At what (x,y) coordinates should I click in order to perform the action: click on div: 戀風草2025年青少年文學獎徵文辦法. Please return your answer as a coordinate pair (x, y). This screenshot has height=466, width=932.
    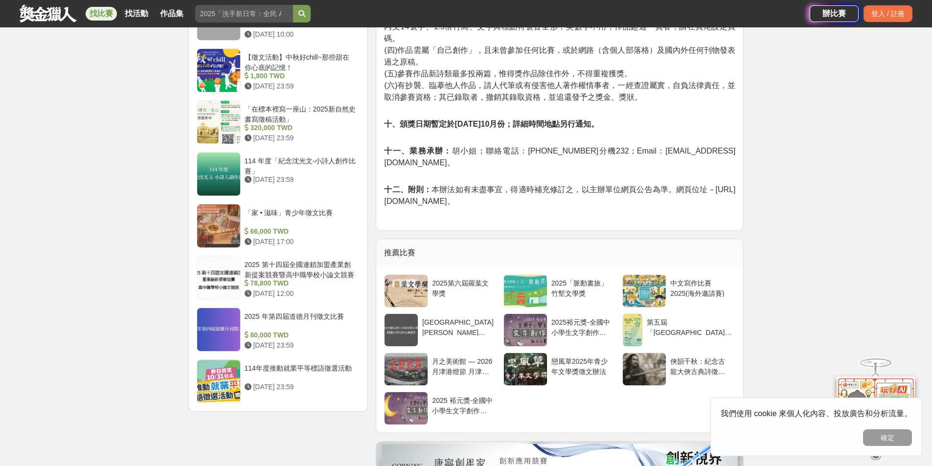
    Looking at the image, I should click on (582, 366).